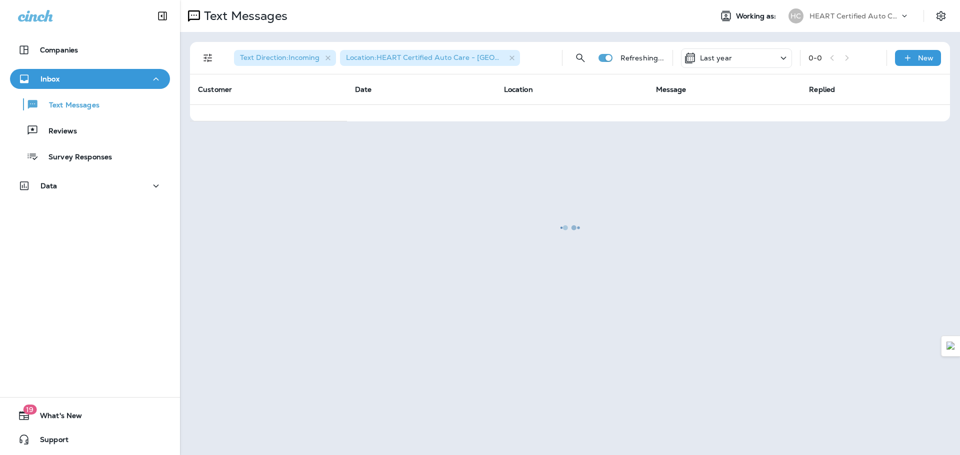  I want to click on button: Inbox, so click(90, 79).